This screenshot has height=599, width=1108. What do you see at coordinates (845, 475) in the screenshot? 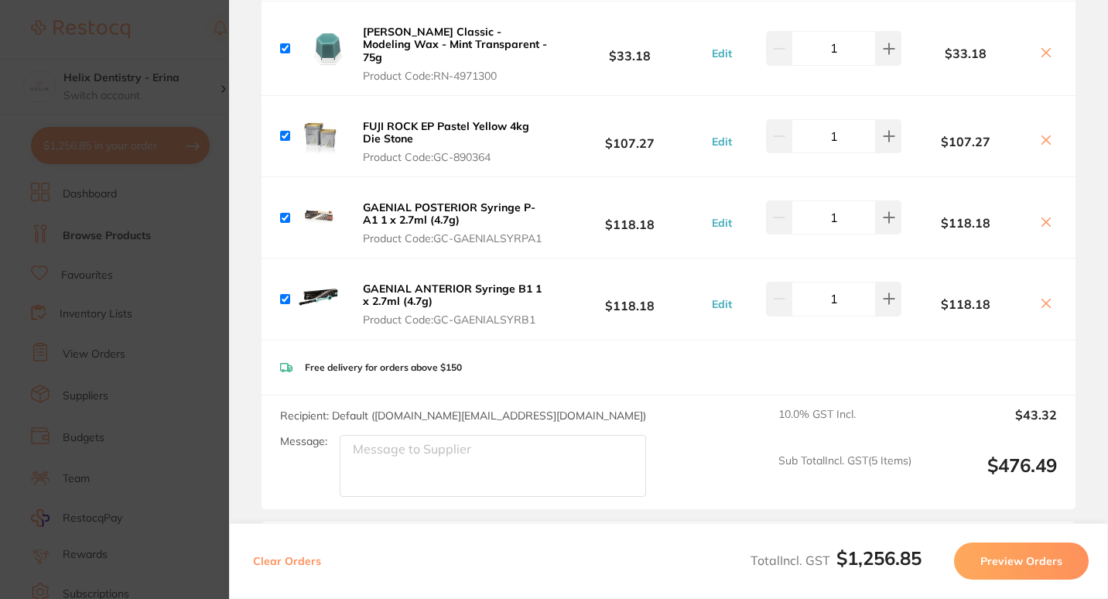
I see `span: Sub Total Incl. GST ( 5 Items)` at bounding box center [845, 475].